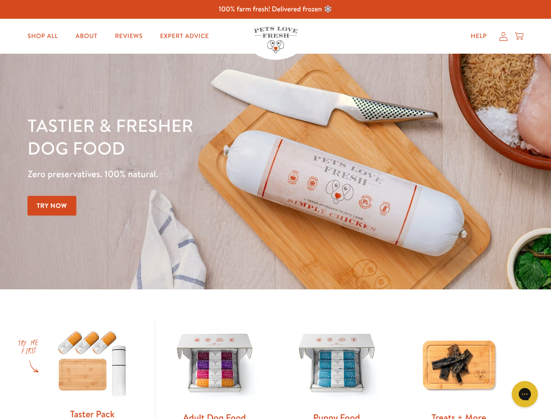  Describe the element at coordinates (276, 40) in the screenshot. I see `img: Pets Love Fresh` at that location.